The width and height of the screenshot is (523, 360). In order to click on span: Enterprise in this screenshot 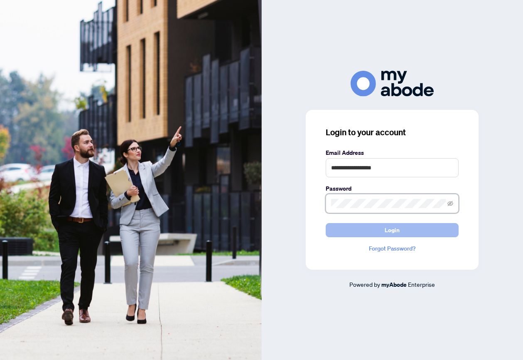, I will do `click(421, 284)`.